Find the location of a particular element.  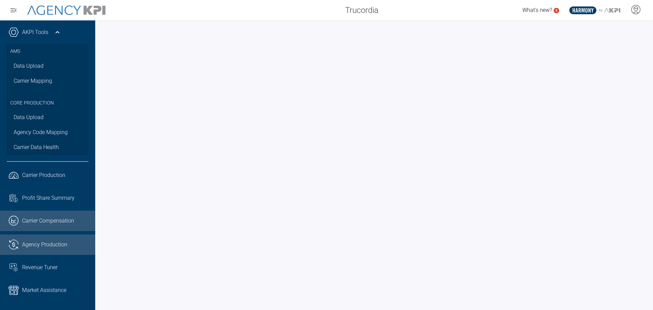

a: AKPI Tools is located at coordinates (35, 32).